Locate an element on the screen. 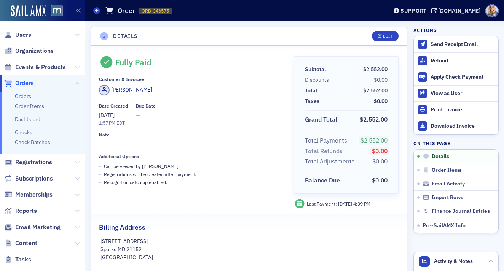 This screenshot has height=271, width=504. span: Content is located at coordinates (26, 243).